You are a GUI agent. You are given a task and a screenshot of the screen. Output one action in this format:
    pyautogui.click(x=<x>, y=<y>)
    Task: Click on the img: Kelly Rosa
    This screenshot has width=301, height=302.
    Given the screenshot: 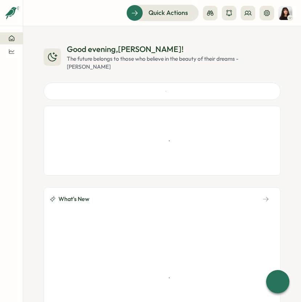 What is the action you would take?
    pyautogui.click(x=285, y=13)
    